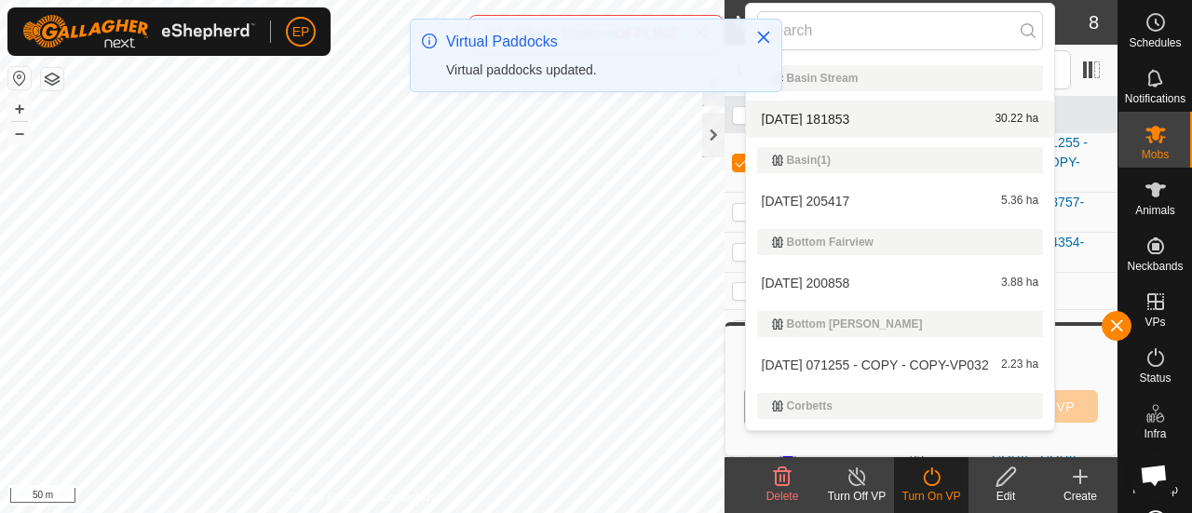 This screenshot has width=1192, height=513. What do you see at coordinates (900, 242) in the screenshot?
I see `div: Bottom Fairview` at bounding box center [900, 242].